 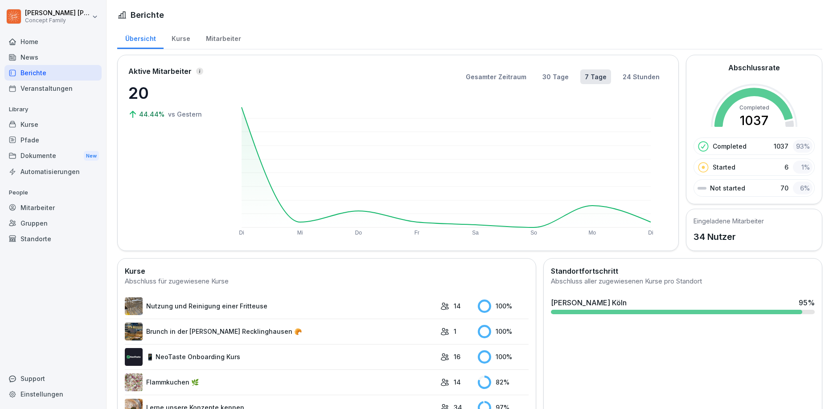 What do you see at coordinates (723, 167) in the screenshot?
I see `p: Started` at bounding box center [723, 167].